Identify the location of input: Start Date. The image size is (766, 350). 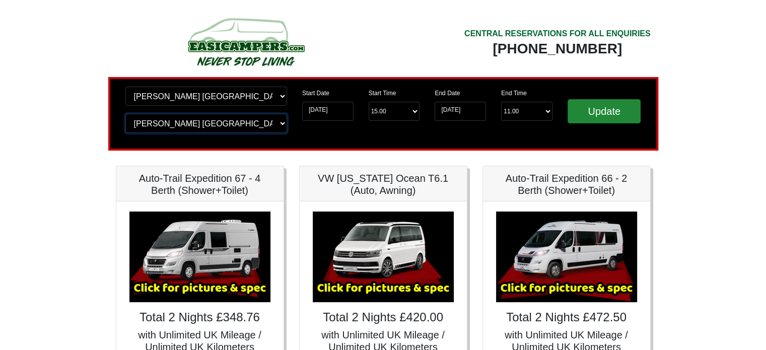
(328, 111).